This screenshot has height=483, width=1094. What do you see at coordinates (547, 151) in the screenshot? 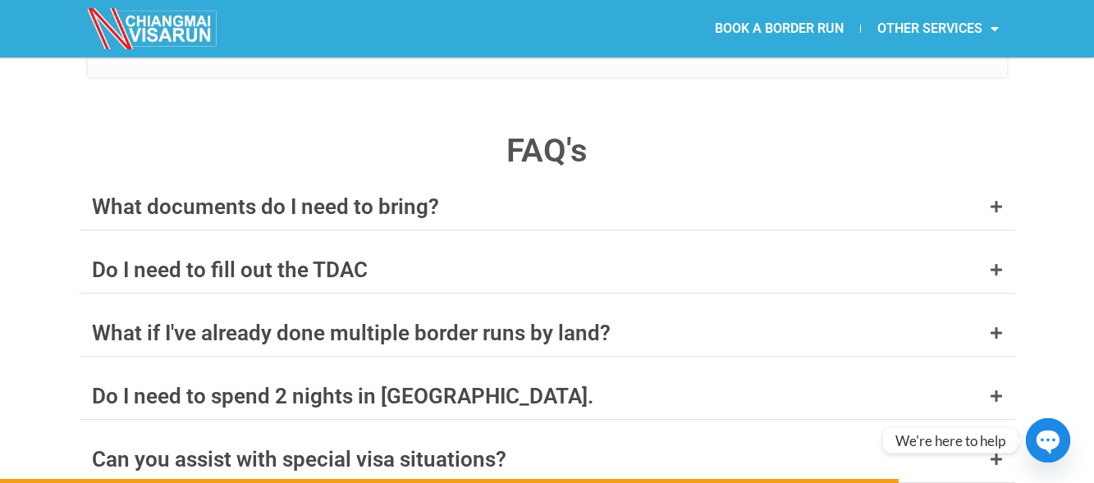
I see `h4: FAQ's` at bounding box center [547, 151].